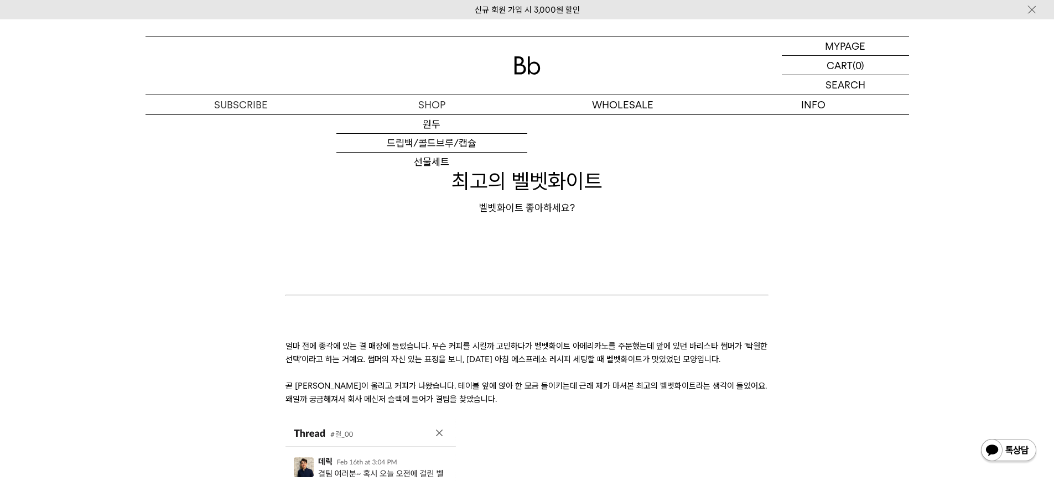 The width and height of the screenshot is (1054, 481). What do you see at coordinates (622, 105) in the screenshot?
I see `p: WHOLESALE` at bounding box center [622, 105].